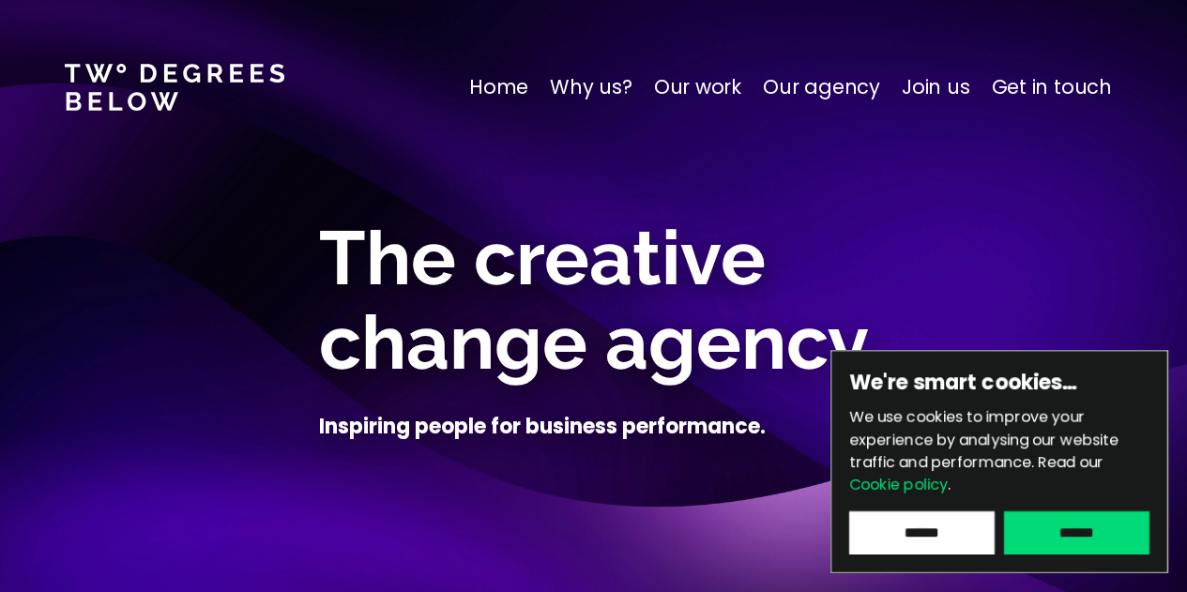 Image resolution: width=1187 pixels, height=592 pixels. What do you see at coordinates (498, 87) in the screenshot?
I see `p: Home` at bounding box center [498, 87].